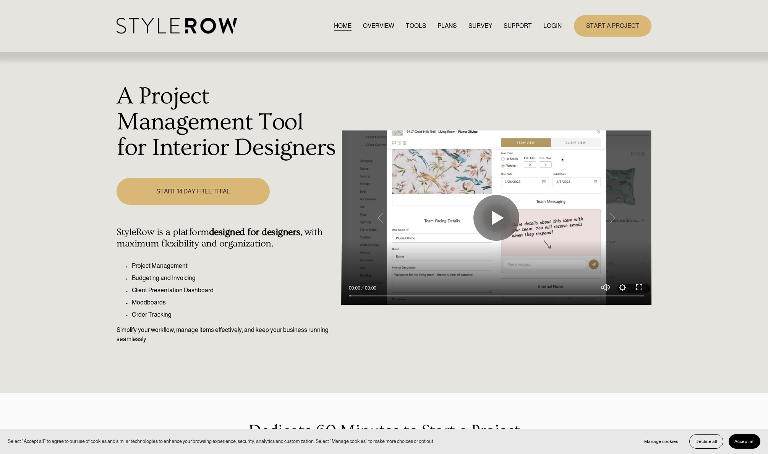 This screenshot has height=454, width=768. Describe the element at coordinates (234, 266) in the screenshot. I see `p: Project Management` at that location.